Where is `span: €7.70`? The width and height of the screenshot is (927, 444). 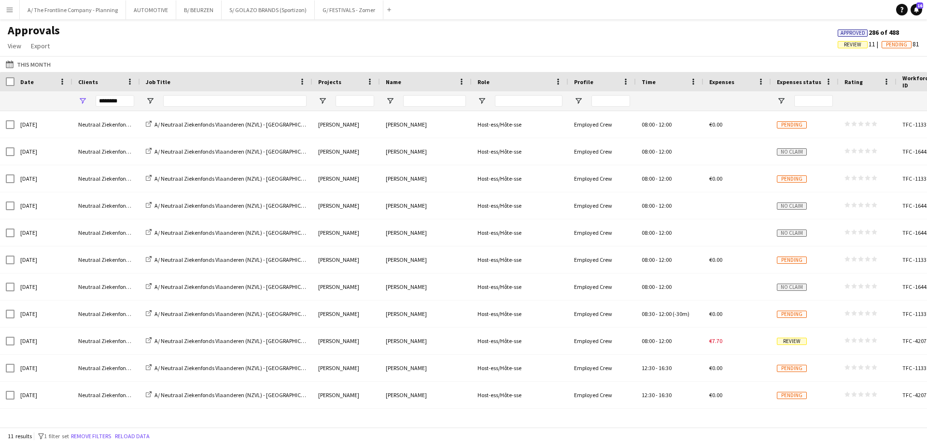
span: €7.70 is located at coordinates (716, 341).